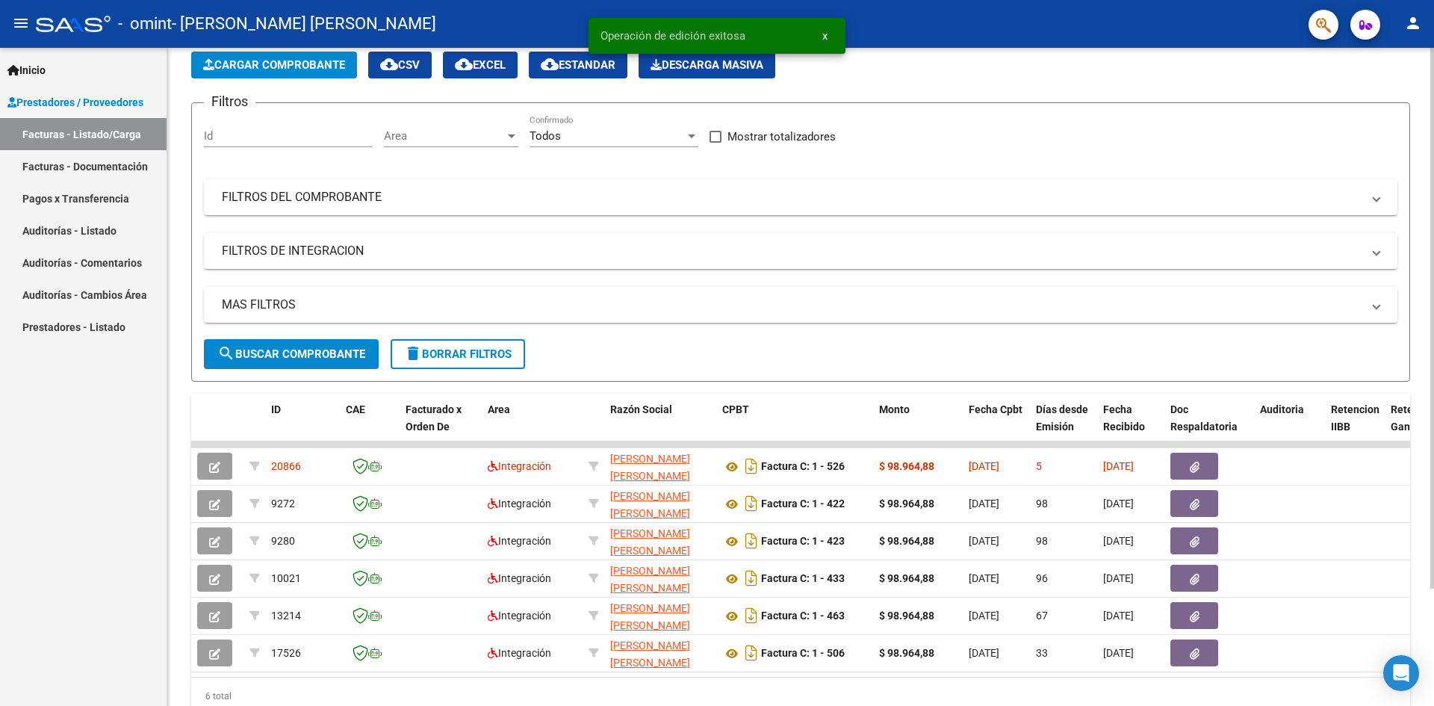 The width and height of the screenshot is (1434, 706). What do you see at coordinates (1062, 418) in the screenshot?
I see `span: Días desde Emisión` at bounding box center [1062, 418].